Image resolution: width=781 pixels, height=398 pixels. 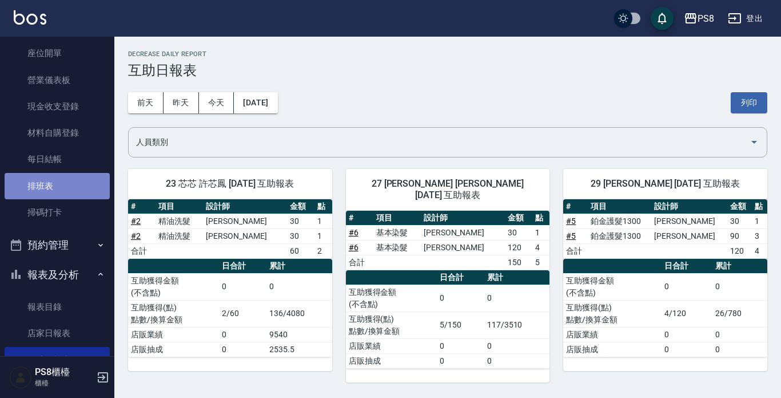 I want to click on a: 店家日報表, so click(x=57, y=333).